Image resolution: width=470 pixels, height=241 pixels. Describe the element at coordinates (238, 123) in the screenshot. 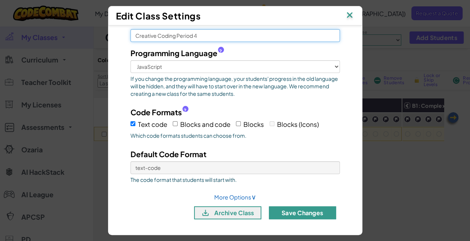

I see `input: Blocks` at that location.